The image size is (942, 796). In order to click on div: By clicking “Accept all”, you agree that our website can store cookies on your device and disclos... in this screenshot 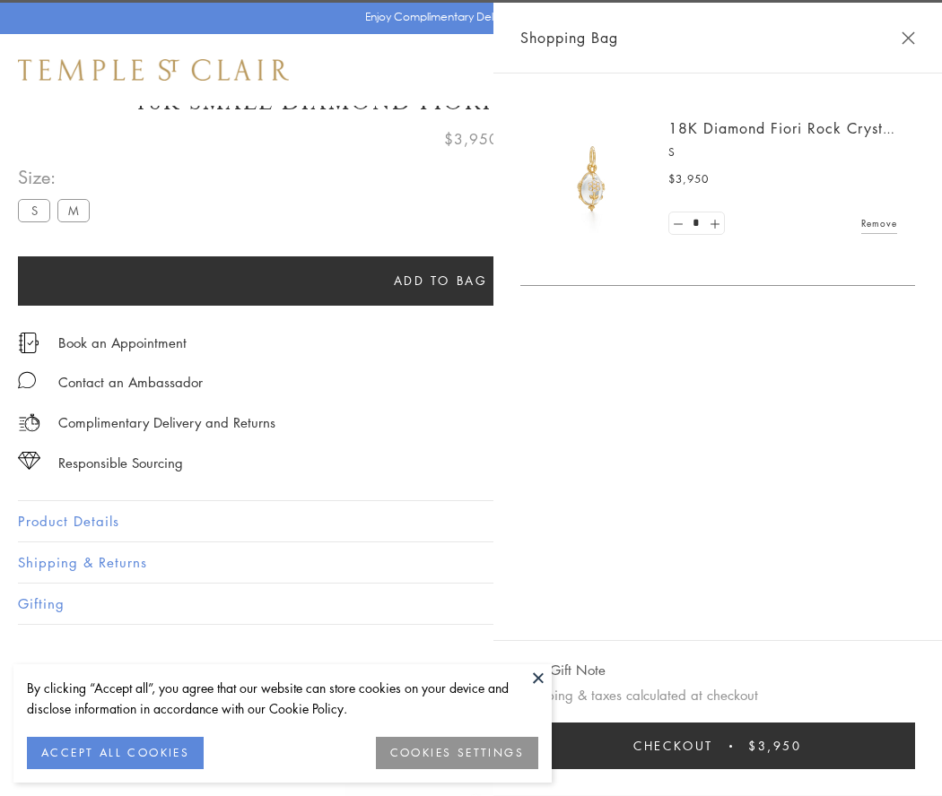, I will do `click(282, 699)`.